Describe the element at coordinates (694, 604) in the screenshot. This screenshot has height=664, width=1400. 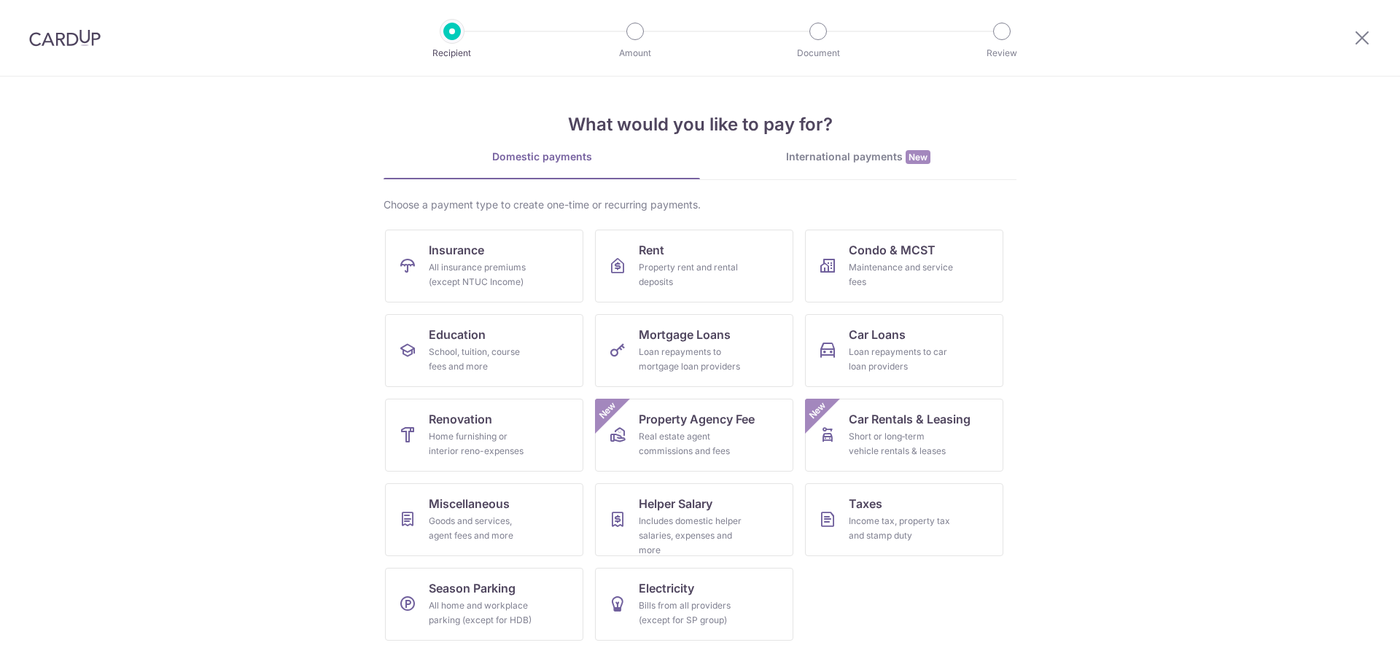
I see `a: ElectricityBills from all providers (except for SP group)` at that location.